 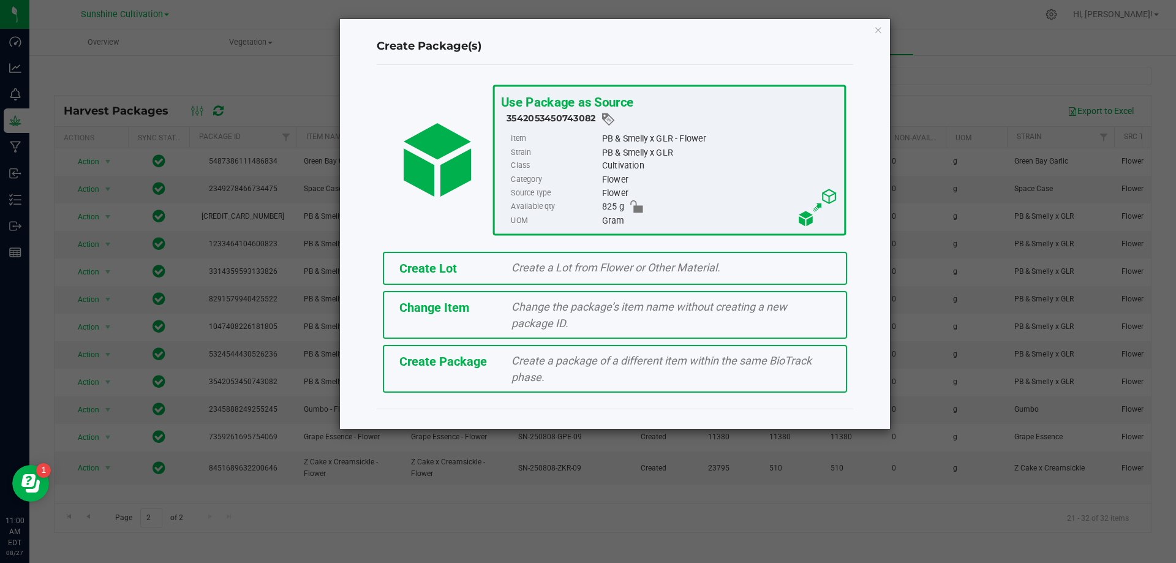 What do you see at coordinates (672, 119) in the screenshot?
I see `div: 3542053450743082` at bounding box center [672, 119].